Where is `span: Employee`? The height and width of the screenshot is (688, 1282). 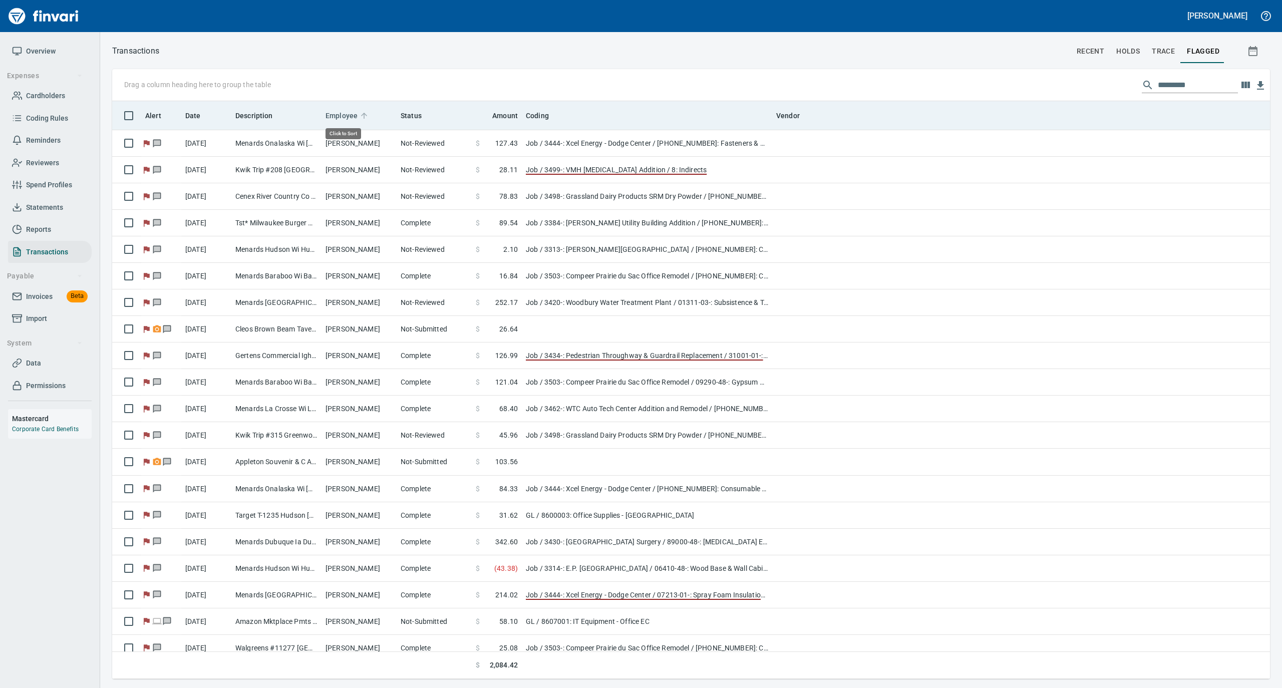
span: Employee is located at coordinates (348, 116).